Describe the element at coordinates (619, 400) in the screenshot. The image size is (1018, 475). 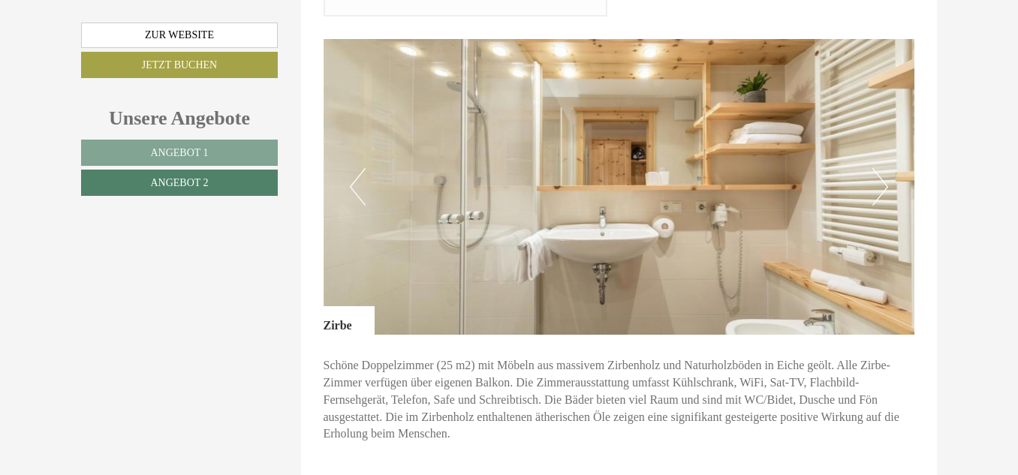
I see `p: Schöne Doppelzimmer (25 m2) mit Möbeln aus massivem Zirbenholz und Naturholzböden in Eiche geölt....` at that location.